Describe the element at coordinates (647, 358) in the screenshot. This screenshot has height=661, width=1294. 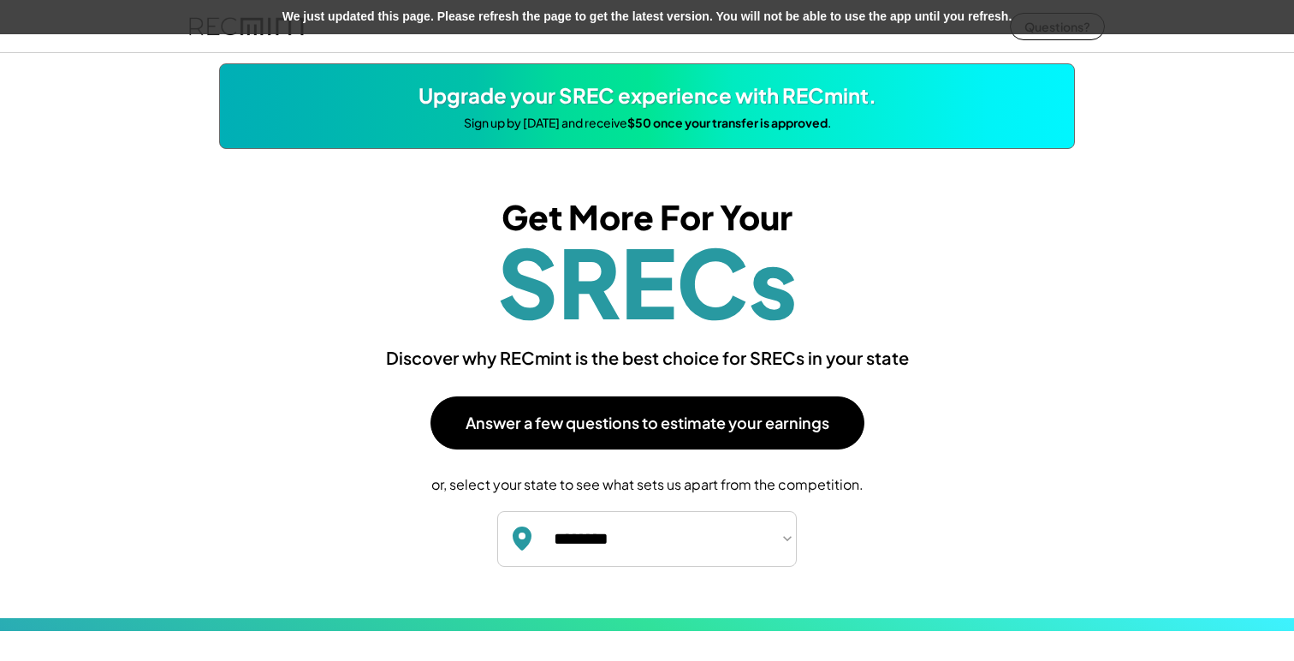
I see `div: Discover why RECmint is the best choice for SRECs in your state` at that location.